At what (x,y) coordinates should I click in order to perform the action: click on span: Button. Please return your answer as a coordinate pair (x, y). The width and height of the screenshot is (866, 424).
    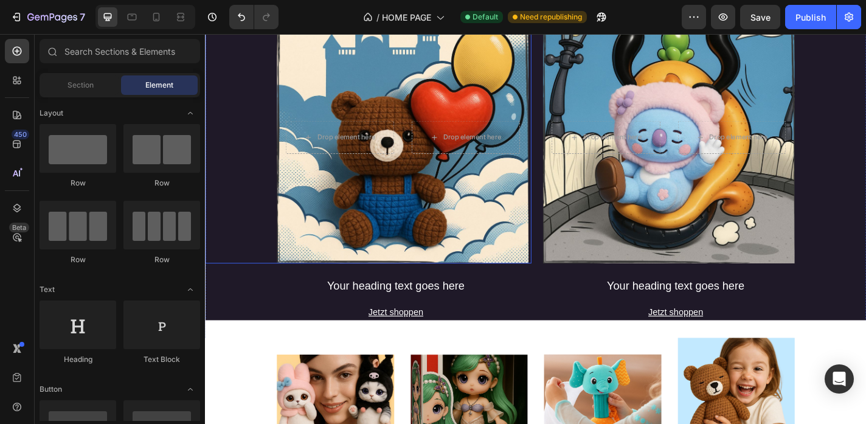
    Looking at the image, I should click on (50, 389).